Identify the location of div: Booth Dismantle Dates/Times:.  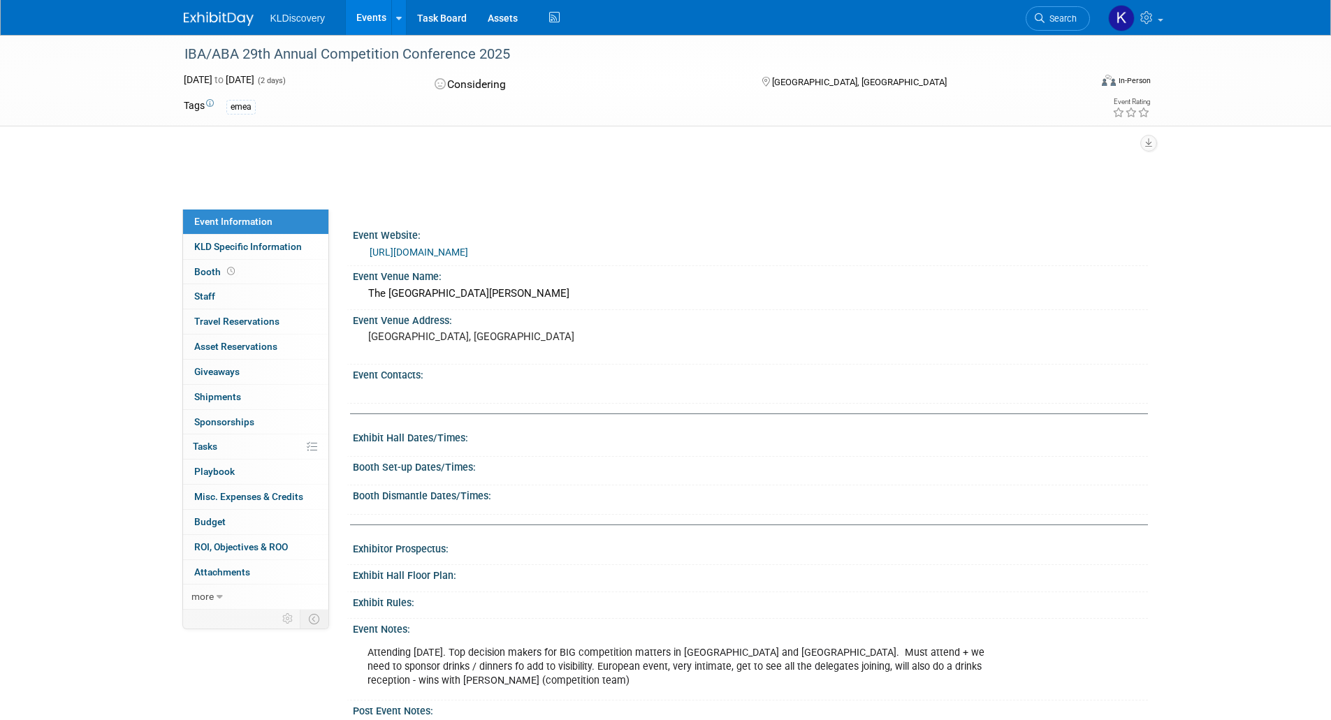
(750, 494).